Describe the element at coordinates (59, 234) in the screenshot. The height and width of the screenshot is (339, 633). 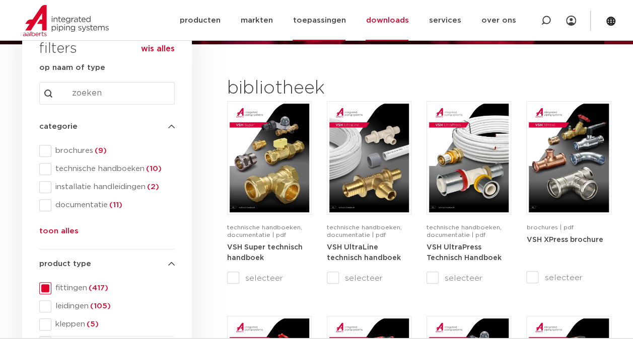
I see `button: toon alles` at that location.